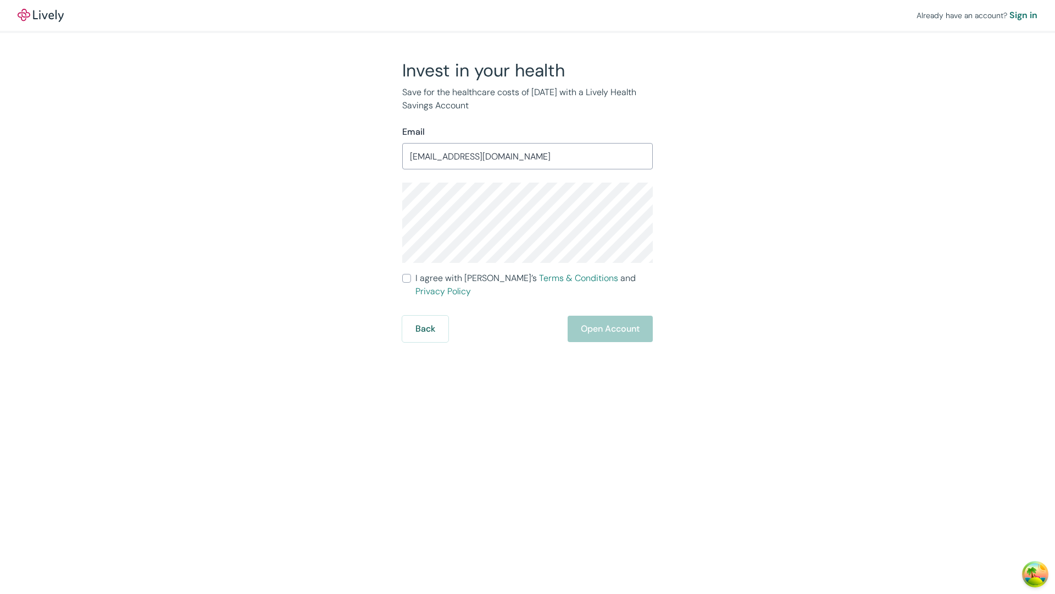  What do you see at coordinates (528, 70) in the screenshot?
I see `h2: Invest in your health` at bounding box center [528, 70].